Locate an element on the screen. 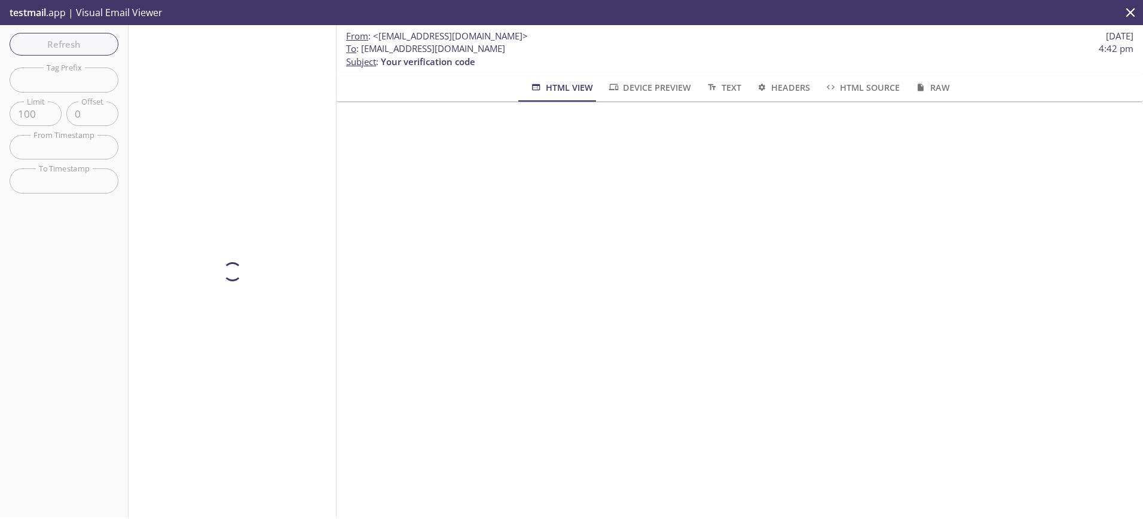 The image size is (1143, 519). span: 4:42 pm is located at coordinates (1116, 48).